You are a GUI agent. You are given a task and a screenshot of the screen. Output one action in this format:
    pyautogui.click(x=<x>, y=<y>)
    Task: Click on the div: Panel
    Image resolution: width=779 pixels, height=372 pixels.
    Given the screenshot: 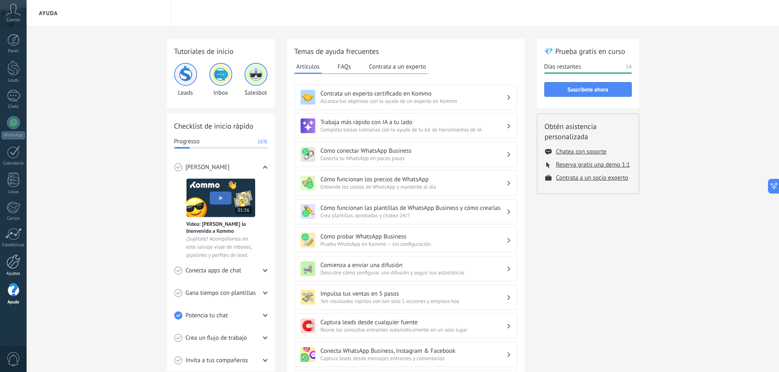 What is the action you would take?
    pyautogui.click(x=13, y=51)
    